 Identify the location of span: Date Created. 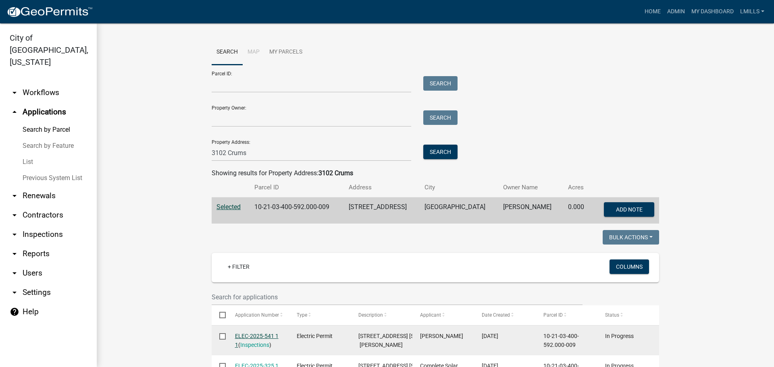
(496, 315).